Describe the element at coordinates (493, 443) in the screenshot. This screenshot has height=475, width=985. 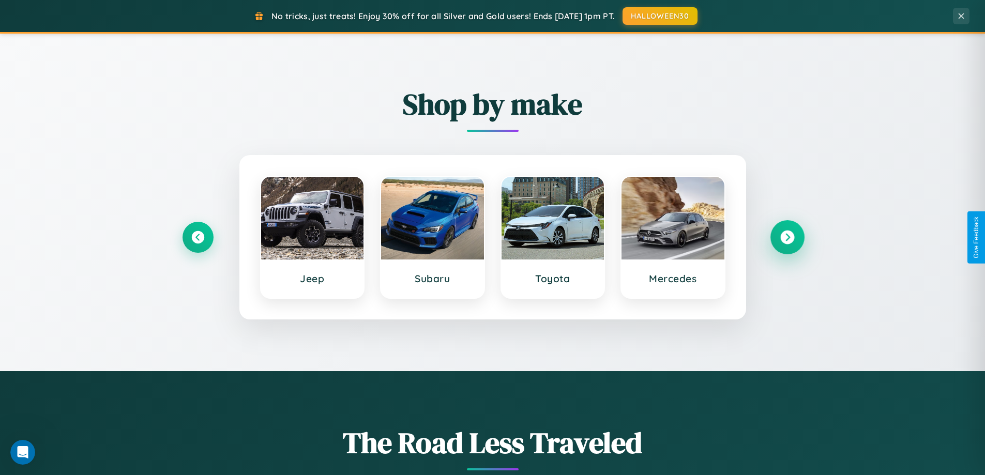
I see `h1: The Road Less Traveled` at that location.